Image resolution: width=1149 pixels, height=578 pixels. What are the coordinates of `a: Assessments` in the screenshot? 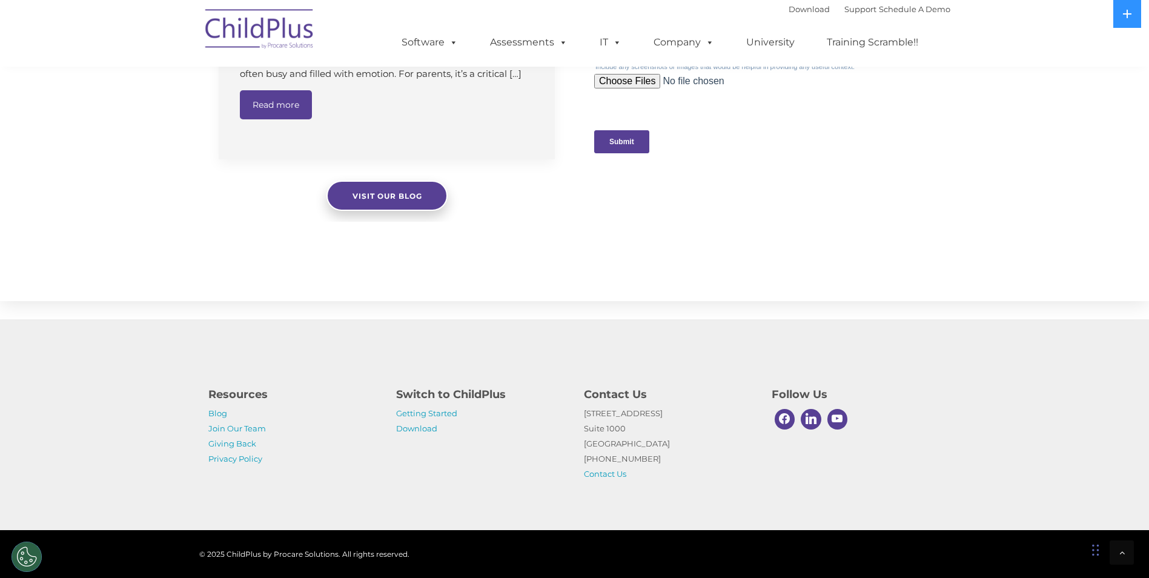 It's located at (529, 42).